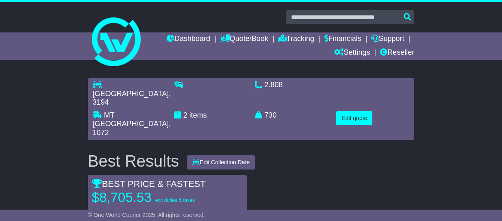 The image size is (502, 221). Describe the element at coordinates (132, 128) in the screenshot. I see `span: , 1072` at that location.